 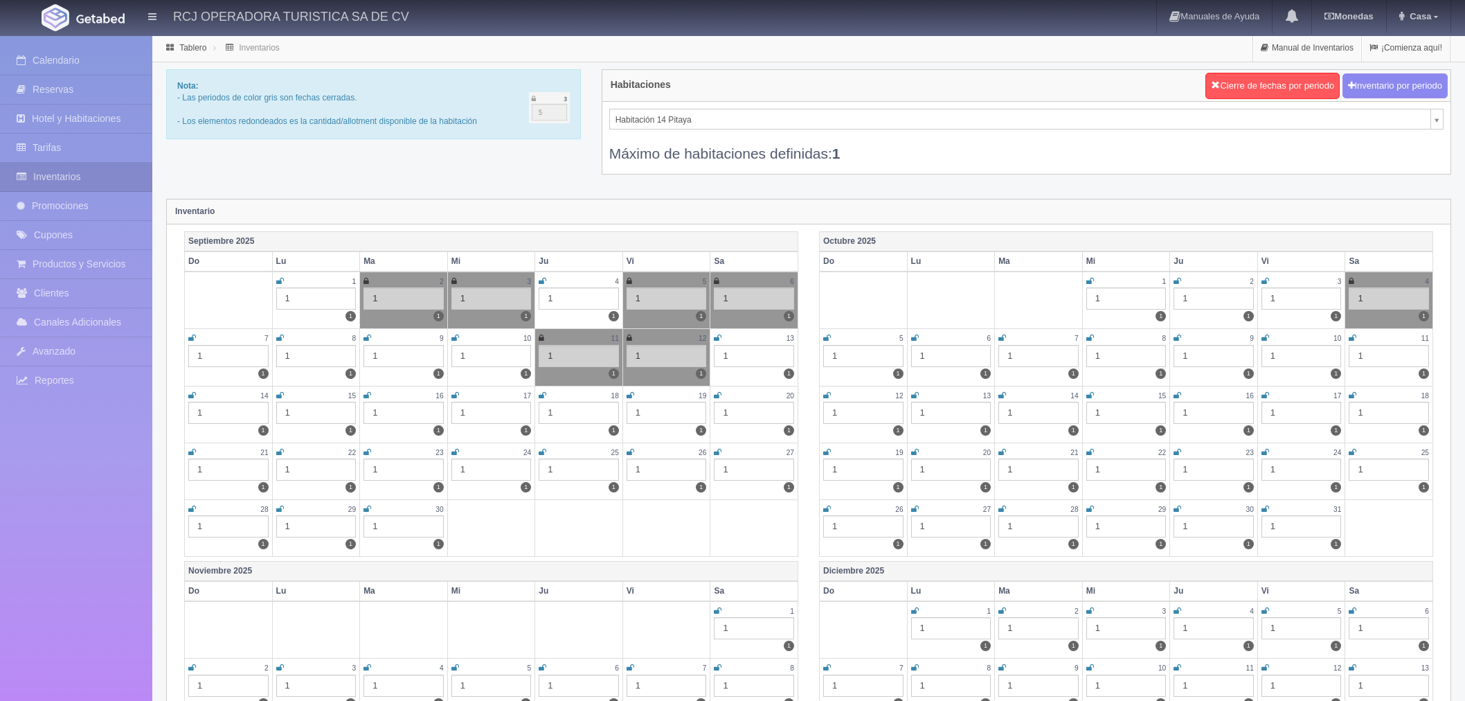 I want to click on small: 29, so click(x=1162, y=509).